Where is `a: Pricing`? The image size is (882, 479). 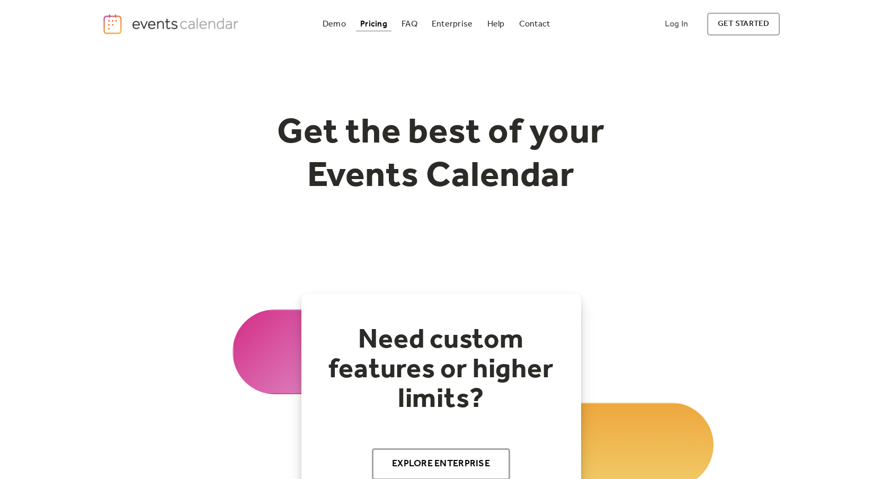
a: Pricing is located at coordinates (373, 24).